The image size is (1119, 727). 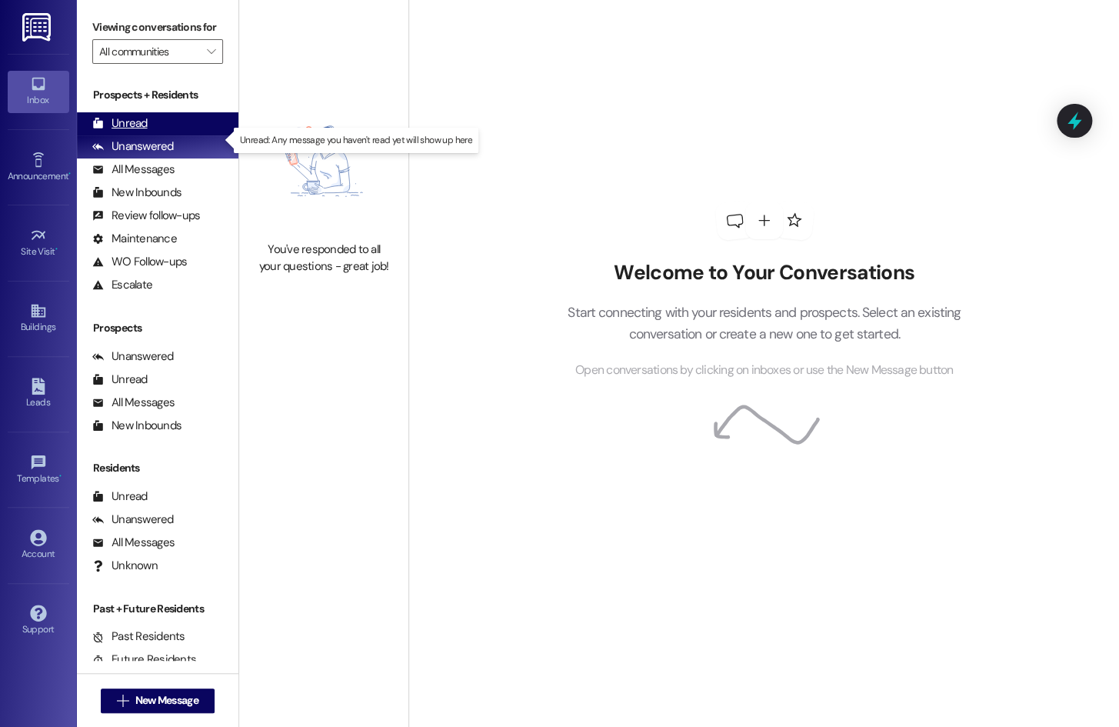 What do you see at coordinates (146, 215) in the screenshot?
I see `div: Review follow-ups` at bounding box center [146, 215].